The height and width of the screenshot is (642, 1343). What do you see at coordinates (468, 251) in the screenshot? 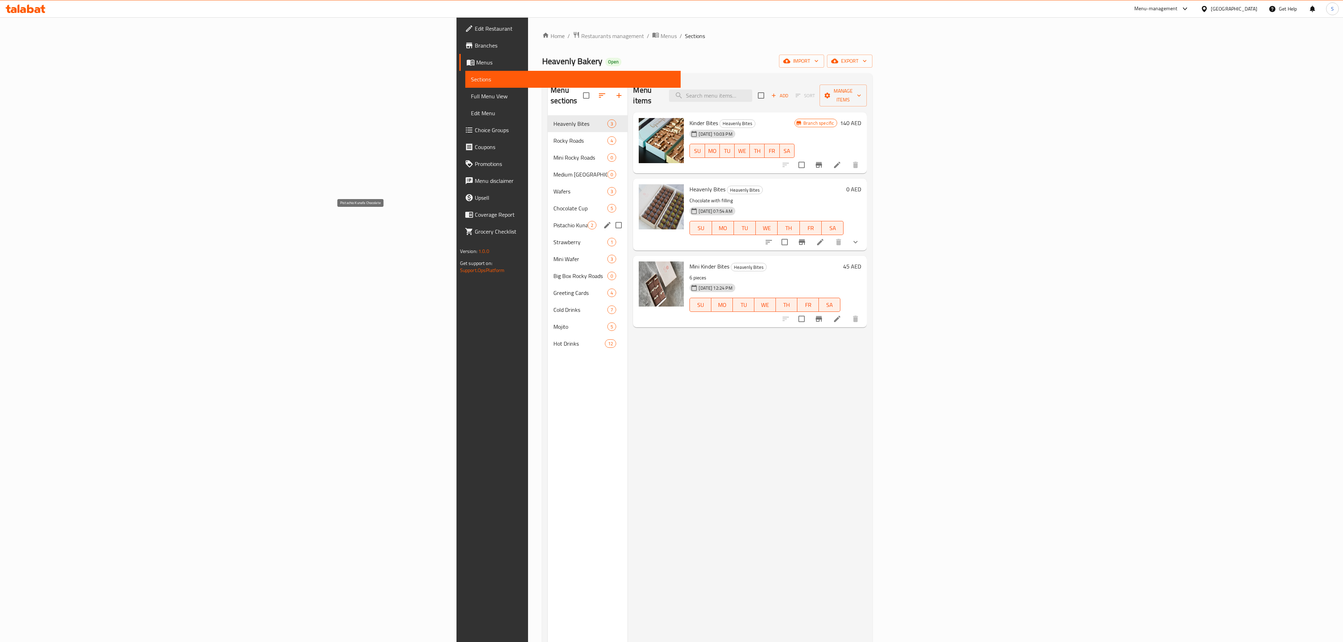
I see `span: Version:` at bounding box center [468, 251].